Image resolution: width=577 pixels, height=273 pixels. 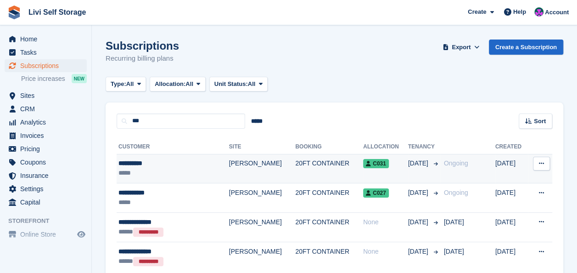 I want to click on span: Sort, so click(x=540, y=121).